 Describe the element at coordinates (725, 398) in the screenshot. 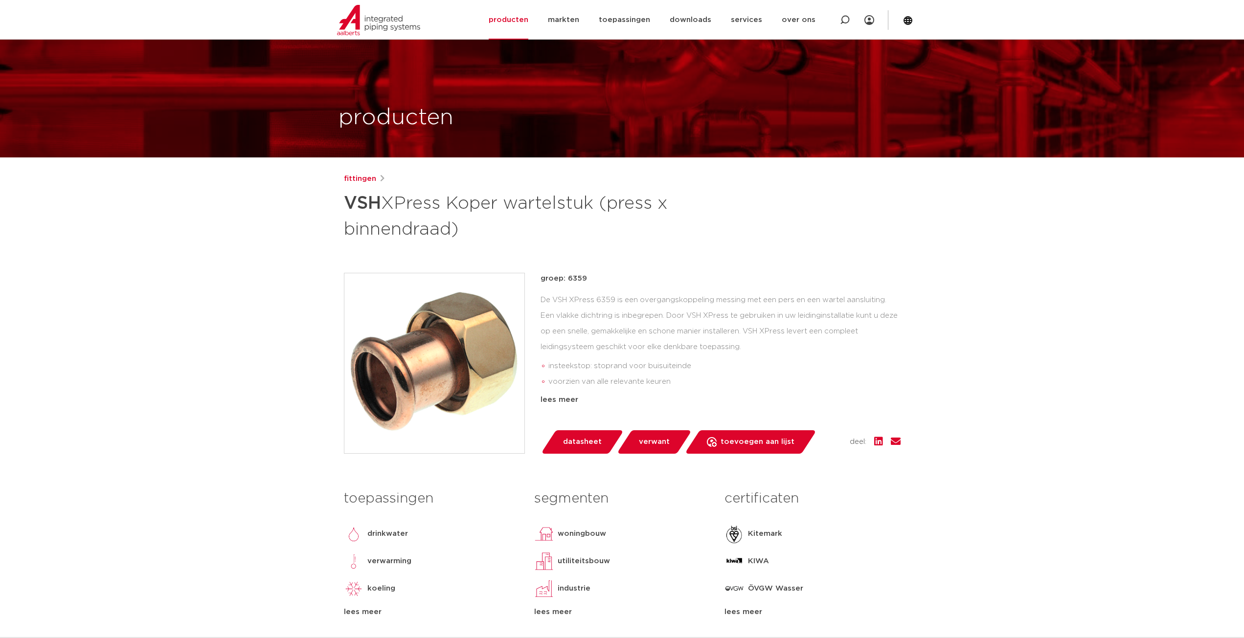

I see `li: Leak Before Pressed-functie` at that location.